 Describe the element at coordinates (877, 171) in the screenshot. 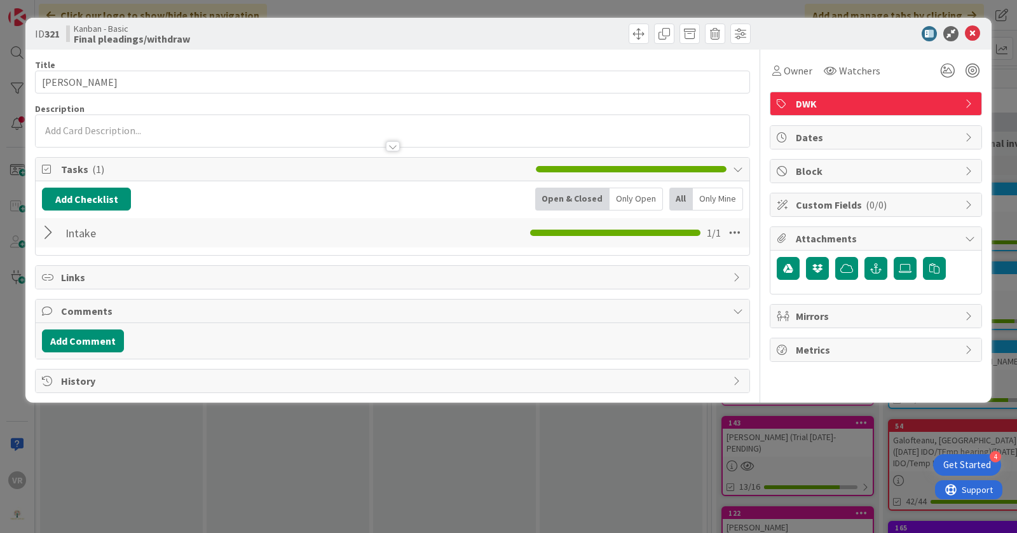

I see `span: Block` at that location.